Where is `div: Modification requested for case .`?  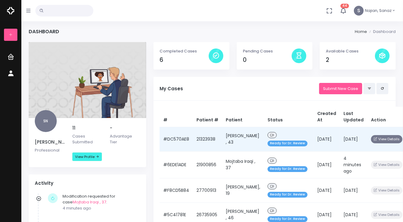
div: Modification requested for case . is located at coordinates (100, 202).